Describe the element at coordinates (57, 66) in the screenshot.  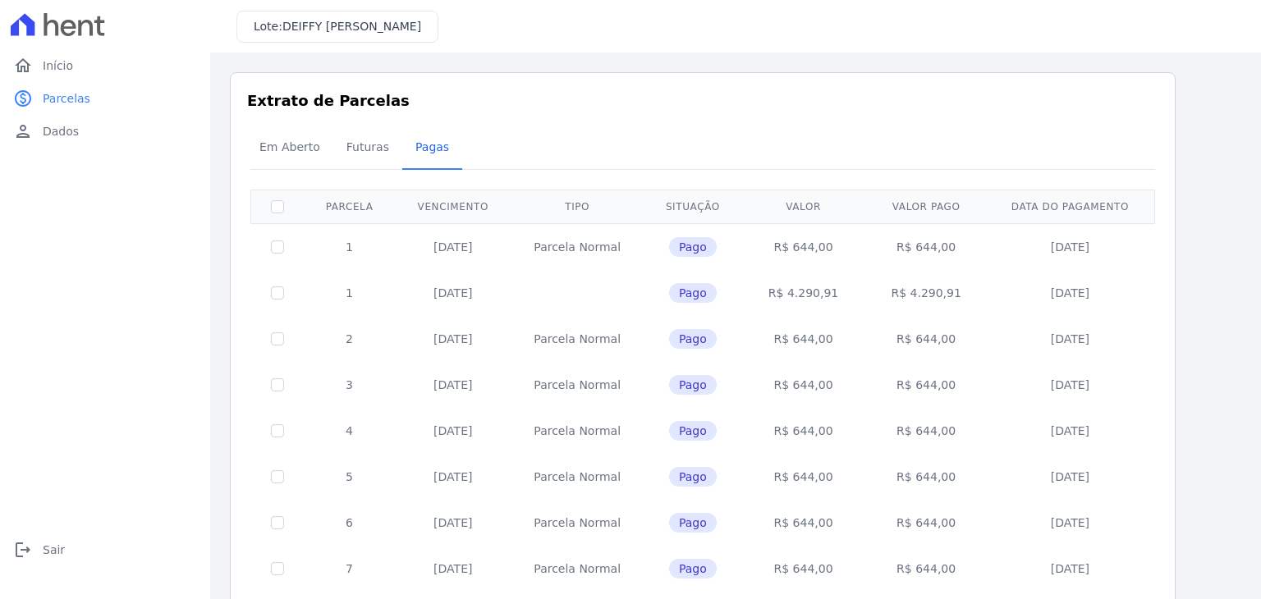
I see `span: Início` at that location.